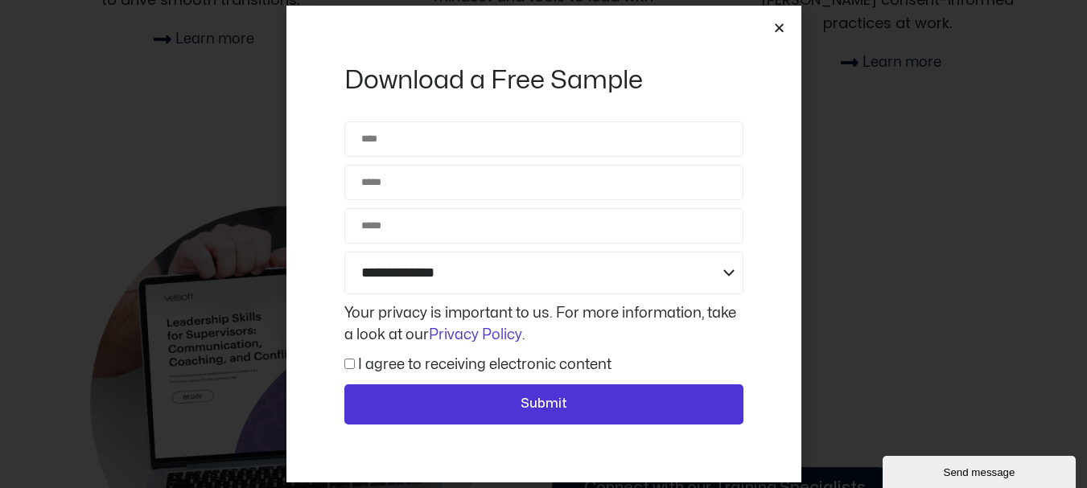  What do you see at coordinates (544, 405) in the screenshot?
I see `span: Submit` at bounding box center [544, 405].